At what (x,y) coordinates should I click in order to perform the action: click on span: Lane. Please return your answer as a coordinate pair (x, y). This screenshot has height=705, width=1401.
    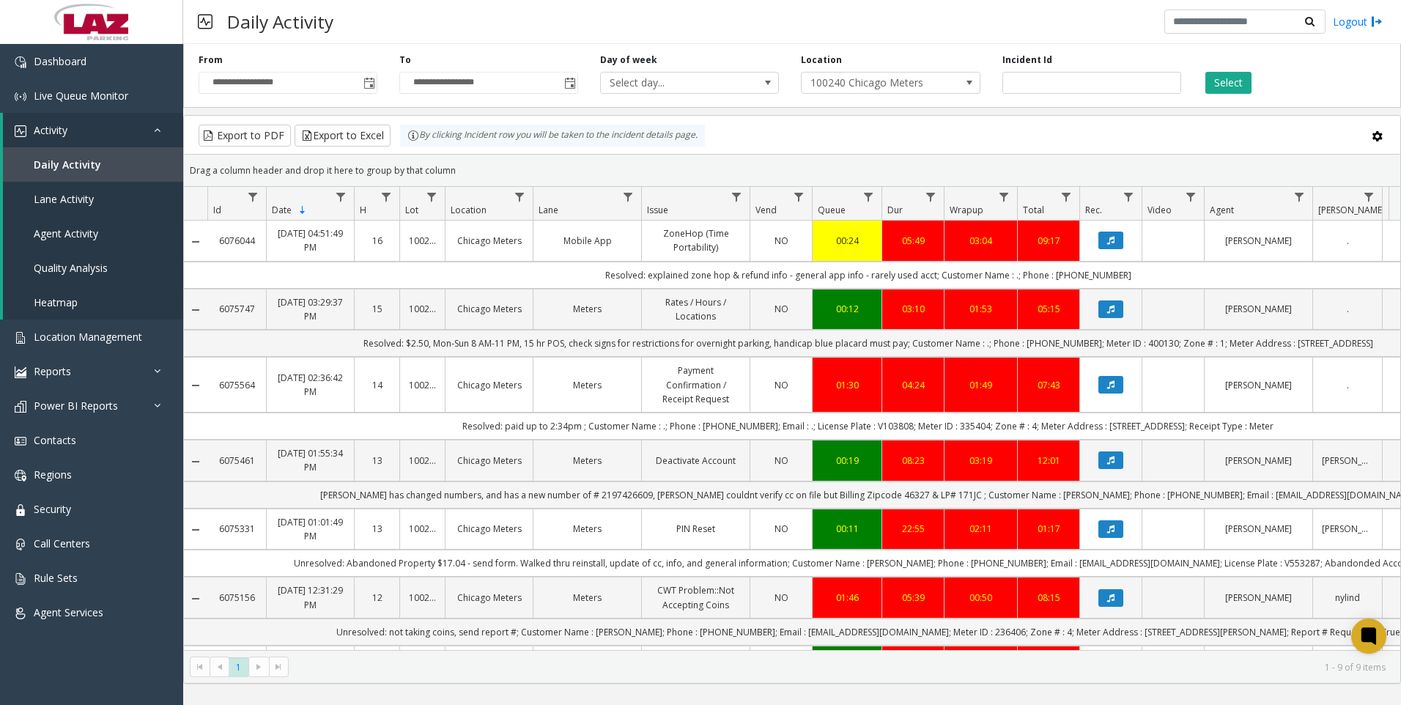
    Looking at the image, I should click on (548, 210).